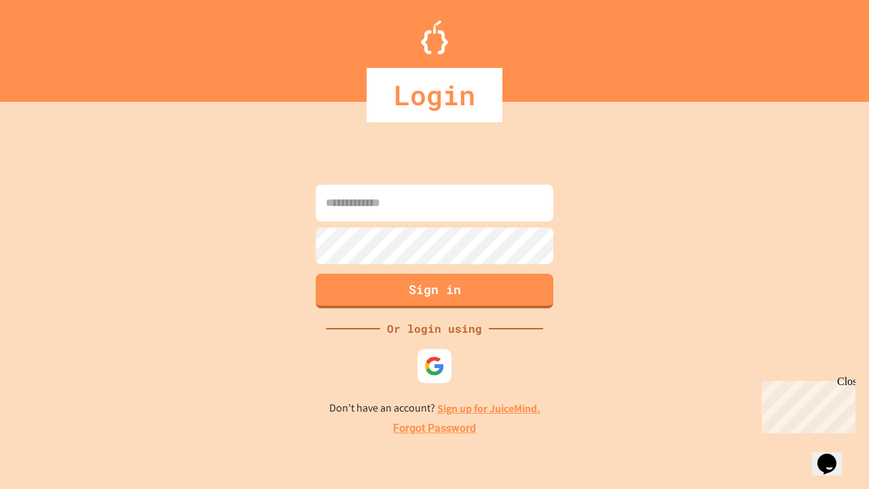 The image size is (869, 489). I want to click on a: Sign up for JuiceMind., so click(489, 408).